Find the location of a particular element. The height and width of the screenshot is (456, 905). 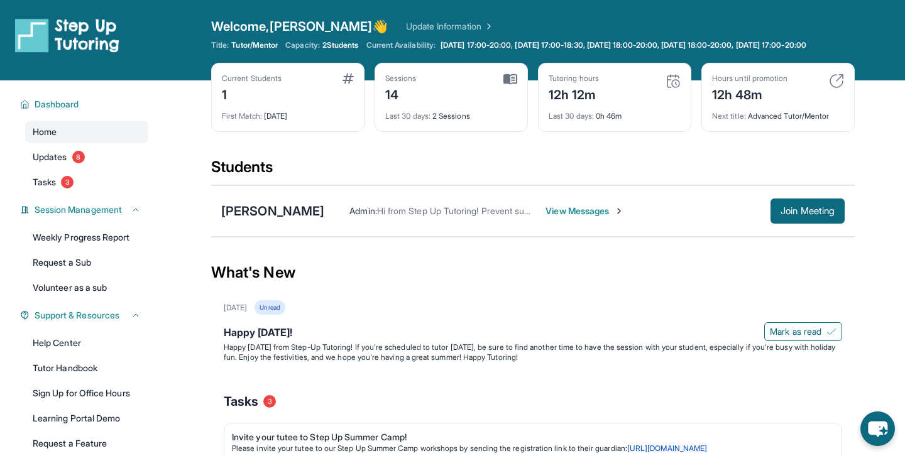

div: Tutoring hours is located at coordinates (574, 79).